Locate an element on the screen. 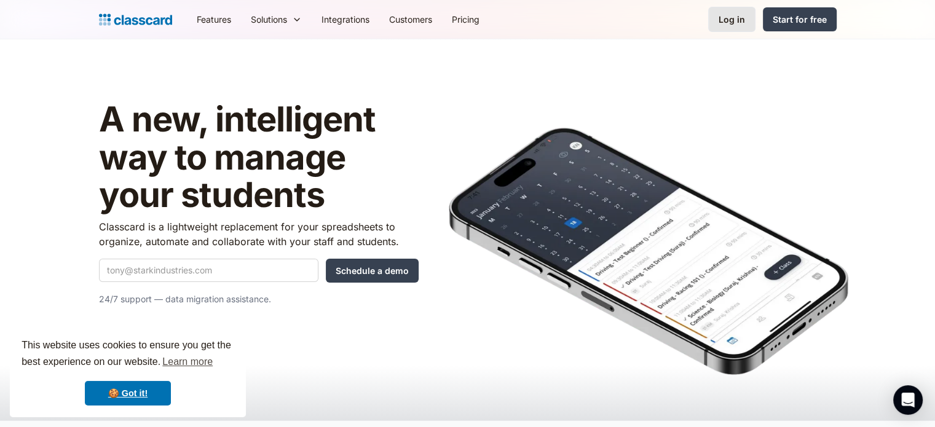  div: Open Intercom Messenger is located at coordinates (908, 400).